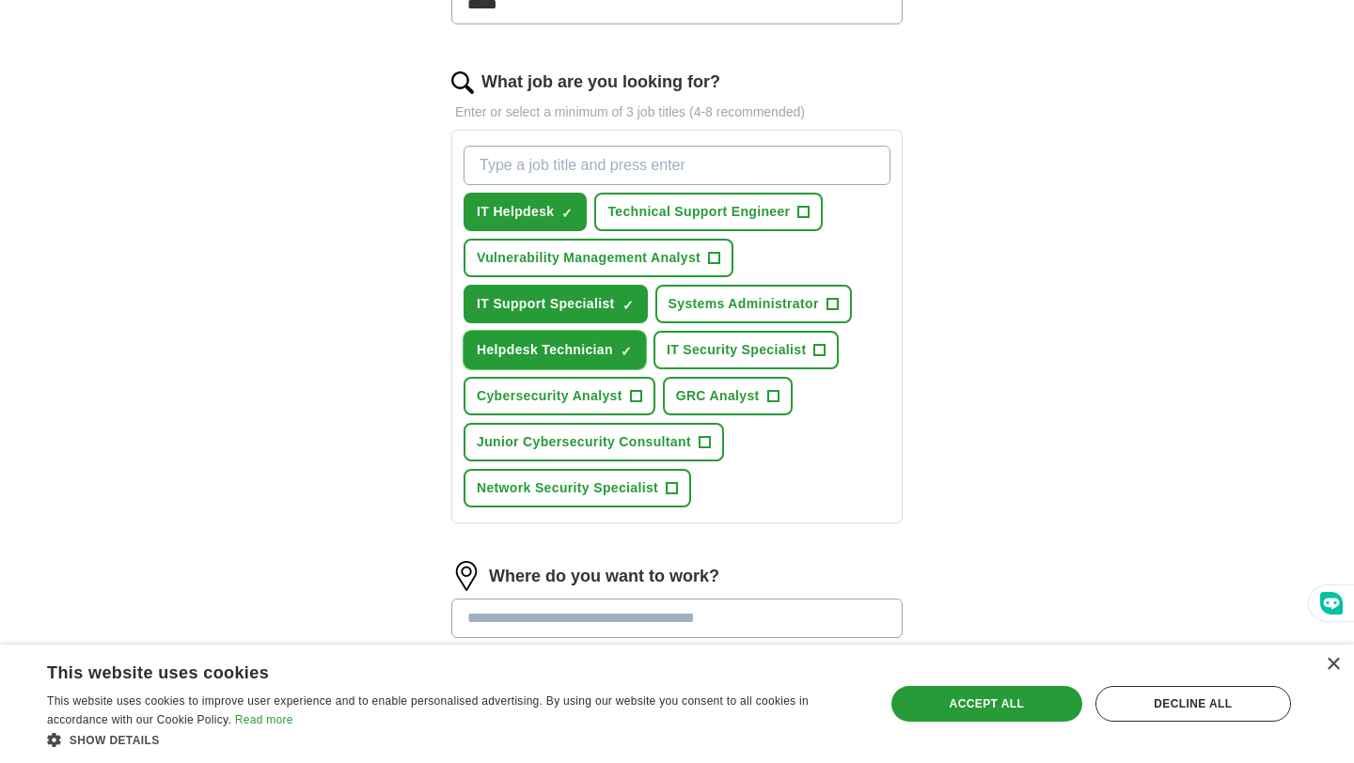 The image size is (1354, 763). Describe the element at coordinates (545, 304) in the screenshot. I see `span: IT Support Specialist` at that location.